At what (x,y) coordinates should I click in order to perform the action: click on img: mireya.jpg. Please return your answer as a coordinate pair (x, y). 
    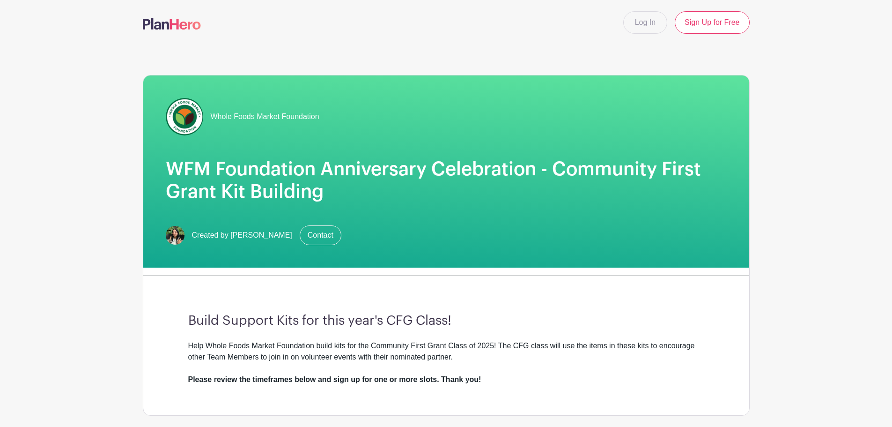
    Looking at the image, I should click on (175, 235).